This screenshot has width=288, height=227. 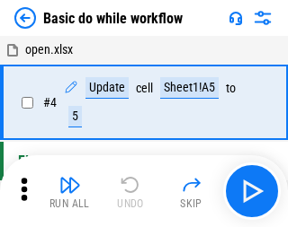 What do you see at coordinates (230, 88) in the screenshot?
I see `div: to` at bounding box center [230, 88].